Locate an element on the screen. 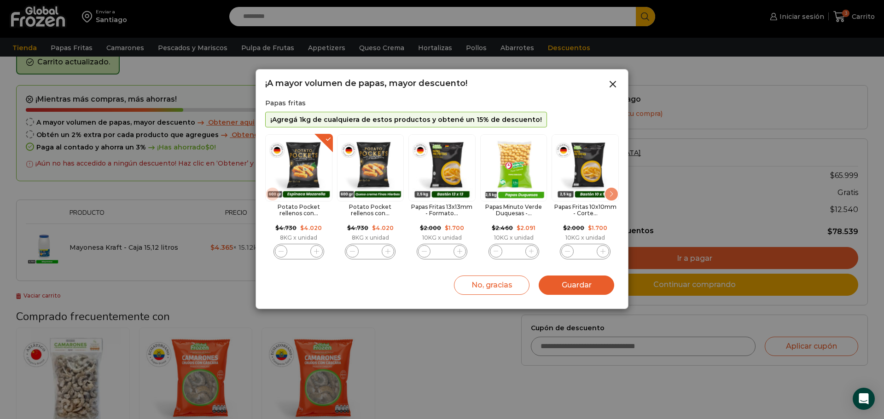 This screenshot has width=884, height=419. h2: Papas Fritas 10x10mm - Corte... is located at coordinates (585, 210).